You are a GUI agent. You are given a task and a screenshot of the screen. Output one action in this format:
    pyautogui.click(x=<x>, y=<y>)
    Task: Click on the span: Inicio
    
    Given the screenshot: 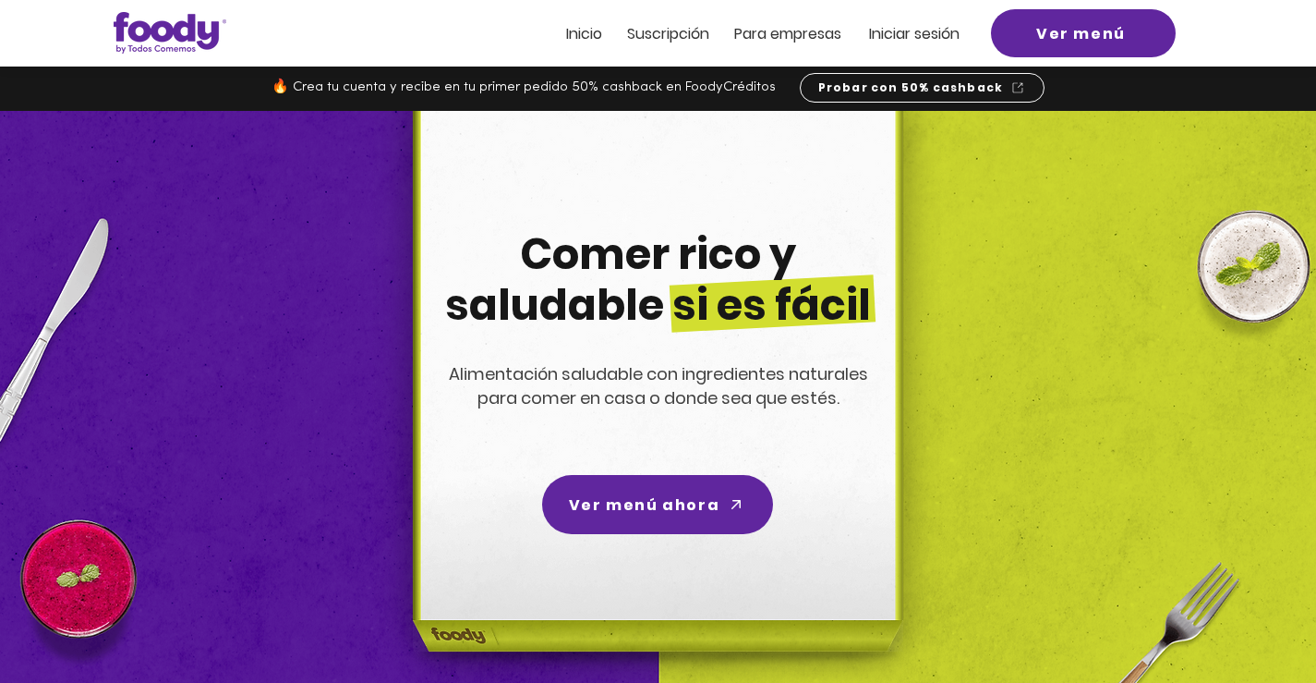 What is the action you would take?
    pyautogui.click(x=584, y=33)
    